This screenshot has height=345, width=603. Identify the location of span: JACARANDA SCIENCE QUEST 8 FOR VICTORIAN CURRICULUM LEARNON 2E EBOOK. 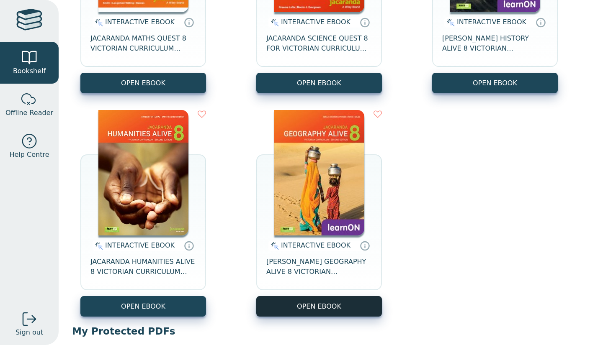
(319, 44).